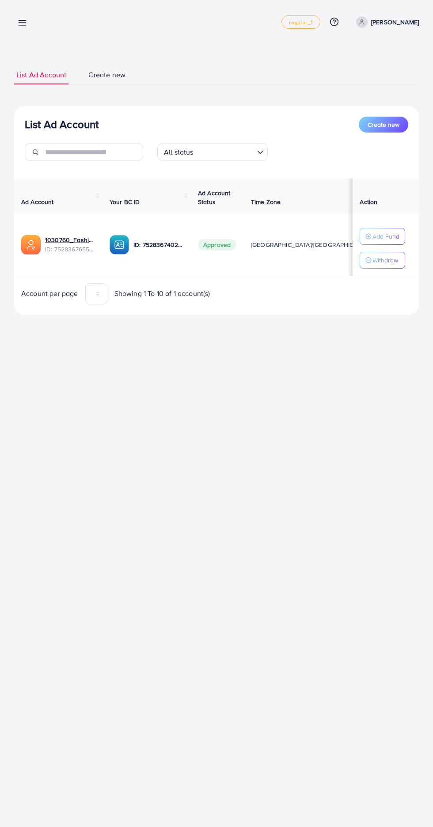 The width and height of the screenshot is (433, 827). I want to click on p: Add Fund, so click(386, 236).